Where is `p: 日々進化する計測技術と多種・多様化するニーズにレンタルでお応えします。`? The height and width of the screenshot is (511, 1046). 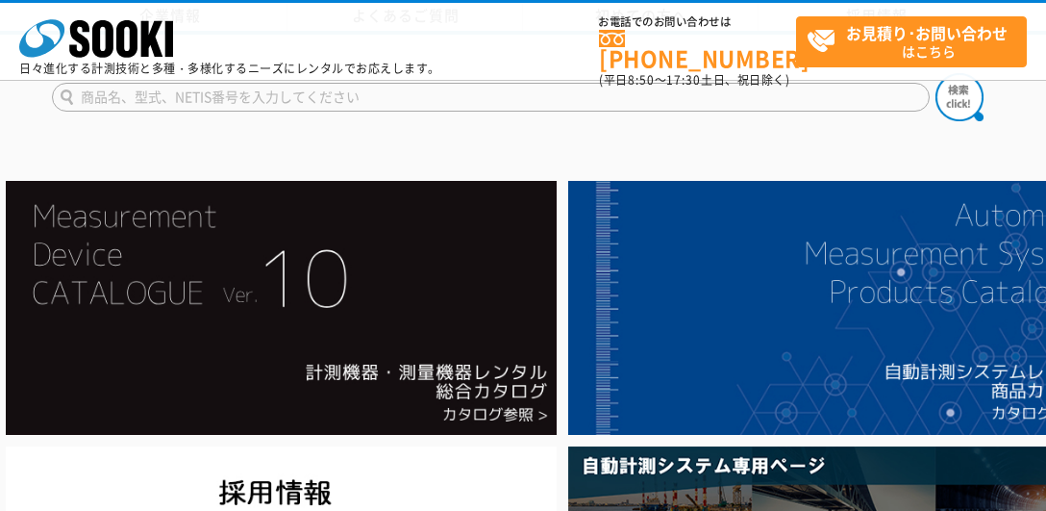
p: 日々進化する計測技術と多種・多様化するニーズにレンタルでお応えします。 is located at coordinates (230, 68).